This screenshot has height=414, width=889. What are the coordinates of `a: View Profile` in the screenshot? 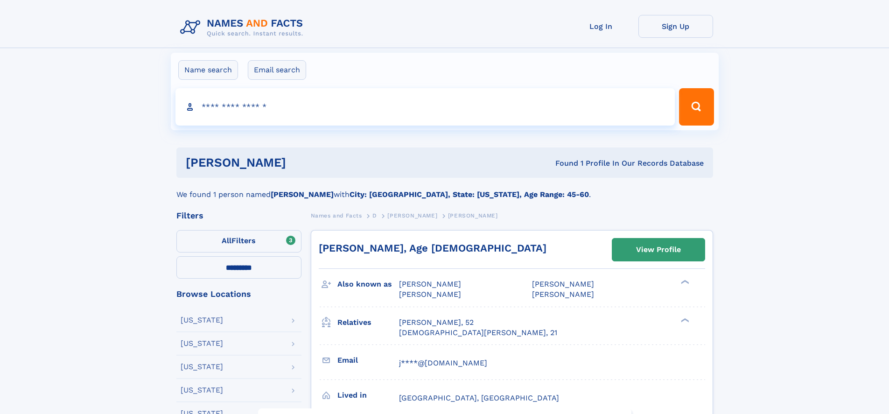 It's located at (658, 250).